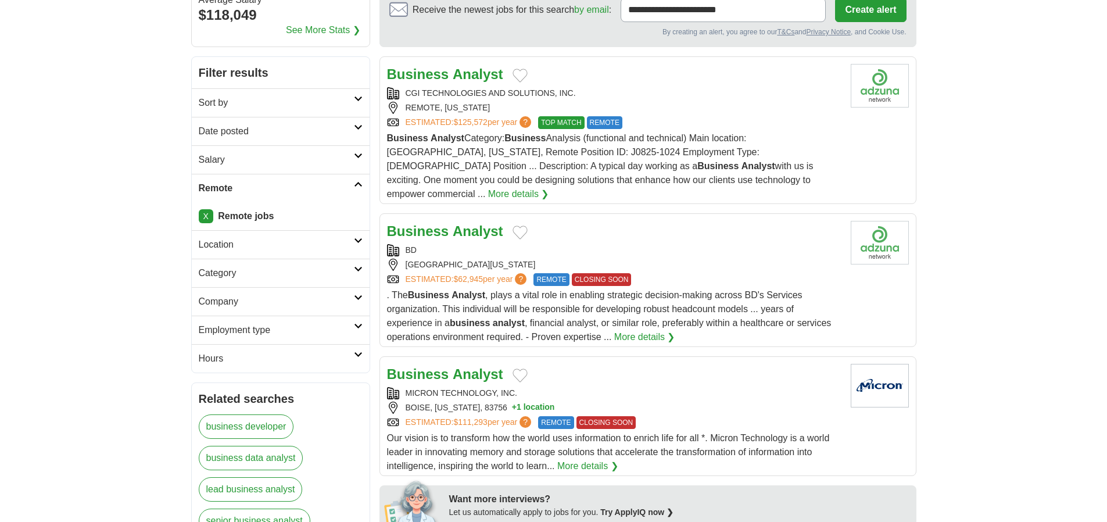  Describe the element at coordinates (251, 458) in the screenshot. I see `a: business data analyst` at that location.